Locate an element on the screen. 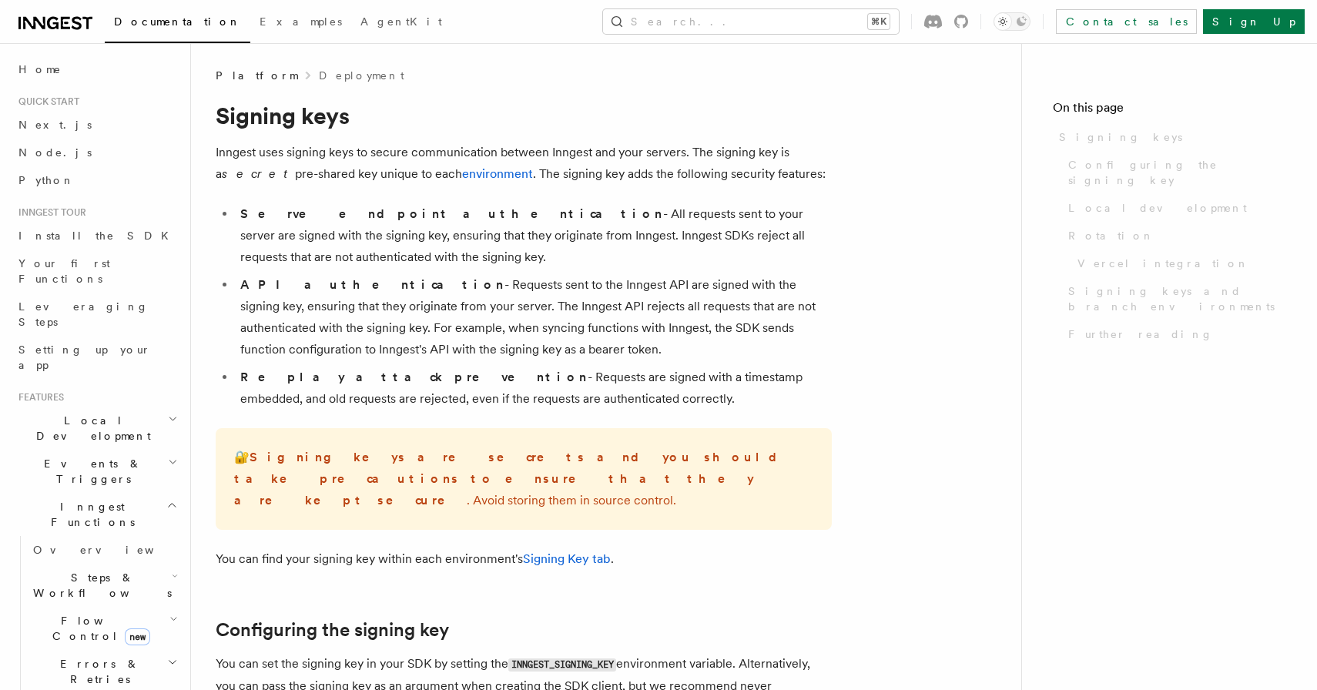 The width and height of the screenshot is (1317, 690). a: Setting up your app is located at coordinates (96, 357).